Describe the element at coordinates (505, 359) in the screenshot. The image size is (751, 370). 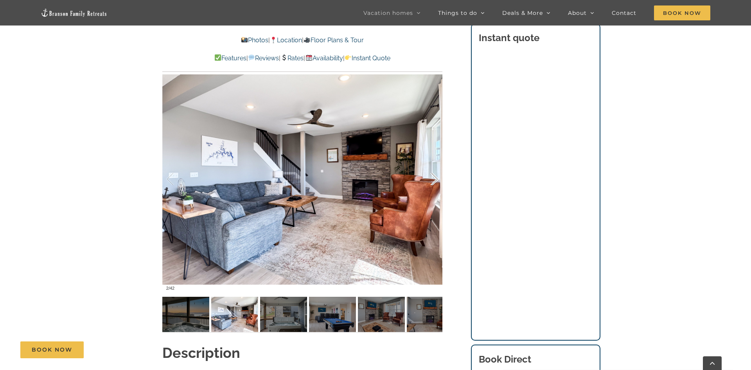
I see `b: Book Direct` at that location.